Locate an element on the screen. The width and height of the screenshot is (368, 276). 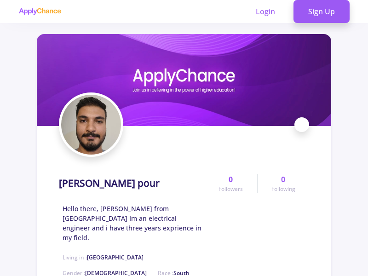
img: Reza Heydarabadi pouravatar is located at coordinates (91, 125).